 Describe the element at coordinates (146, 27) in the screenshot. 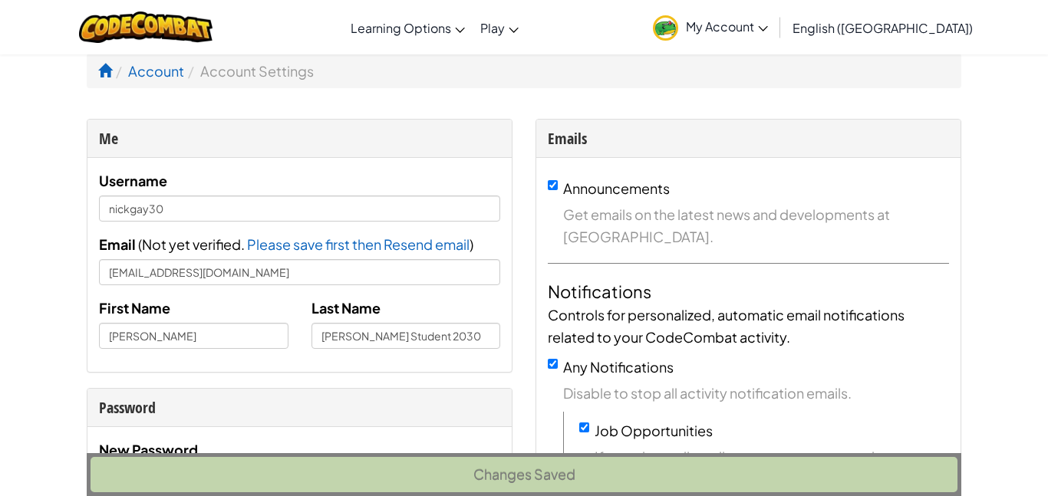

I see `img: CodeCombat logo` at that location.